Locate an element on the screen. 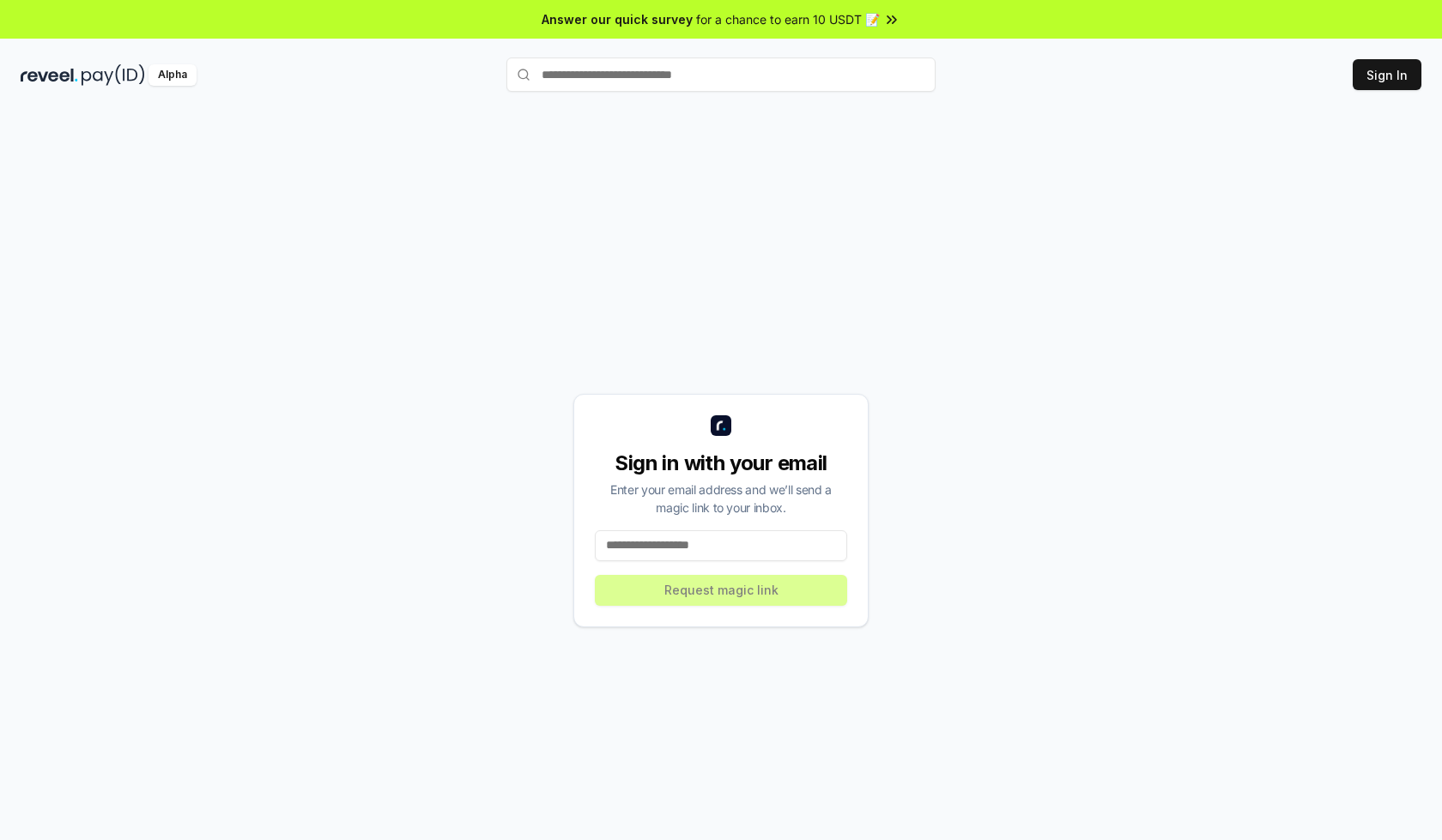 This screenshot has width=1442, height=840. div: Sign in with your email is located at coordinates (721, 463).